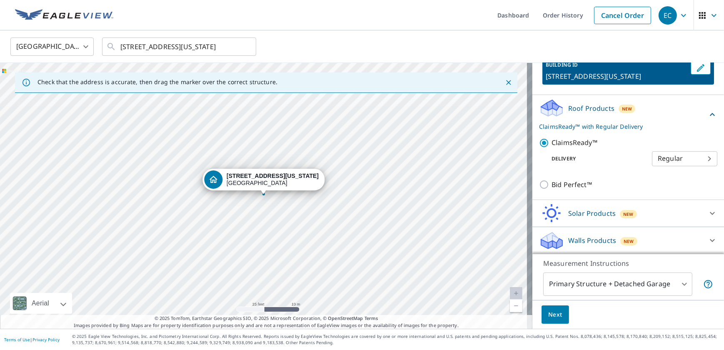 The width and height of the screenshot is (724, 350). What do you see at coordinates (591, 108) in the screenshot?
I see `p: Roof Products` at bounding box center [591, 108].